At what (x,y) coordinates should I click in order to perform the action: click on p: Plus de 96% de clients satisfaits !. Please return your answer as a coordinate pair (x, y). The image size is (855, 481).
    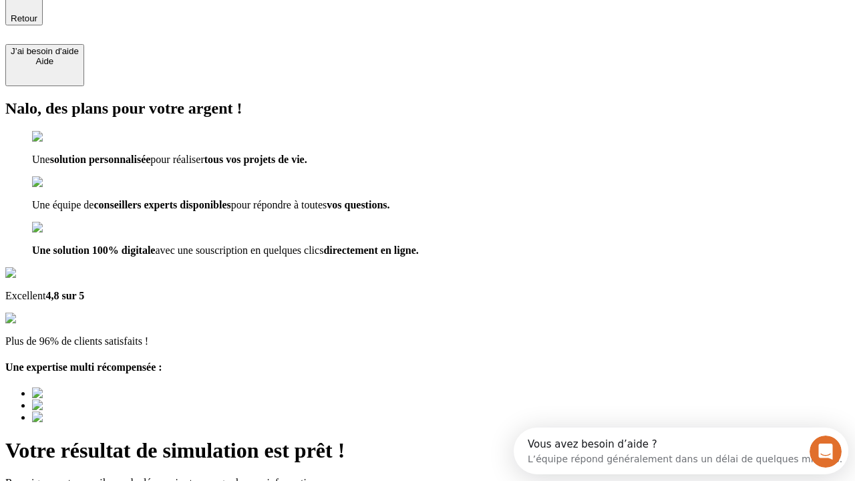
    Looking at the image, I should click on (428, 341).